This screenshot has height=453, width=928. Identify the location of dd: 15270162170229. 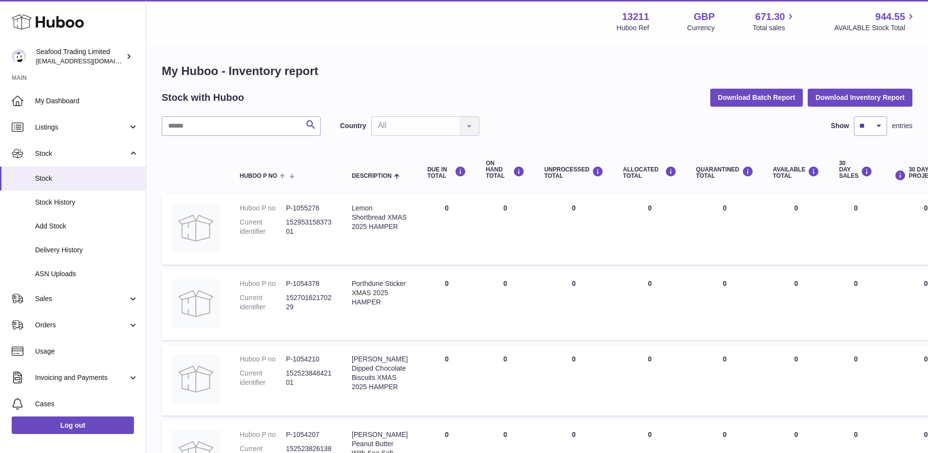
(309, 303).